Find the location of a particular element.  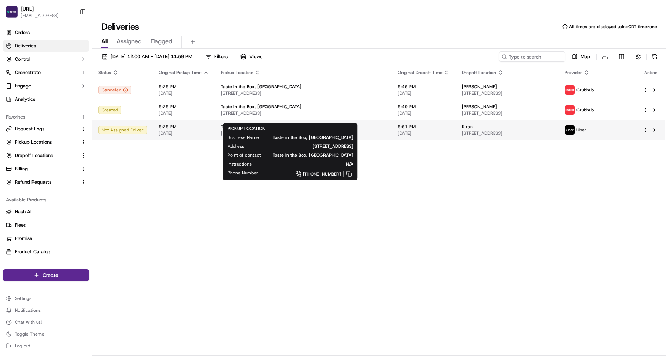

span: Uber is located at coordinates (582, 130).